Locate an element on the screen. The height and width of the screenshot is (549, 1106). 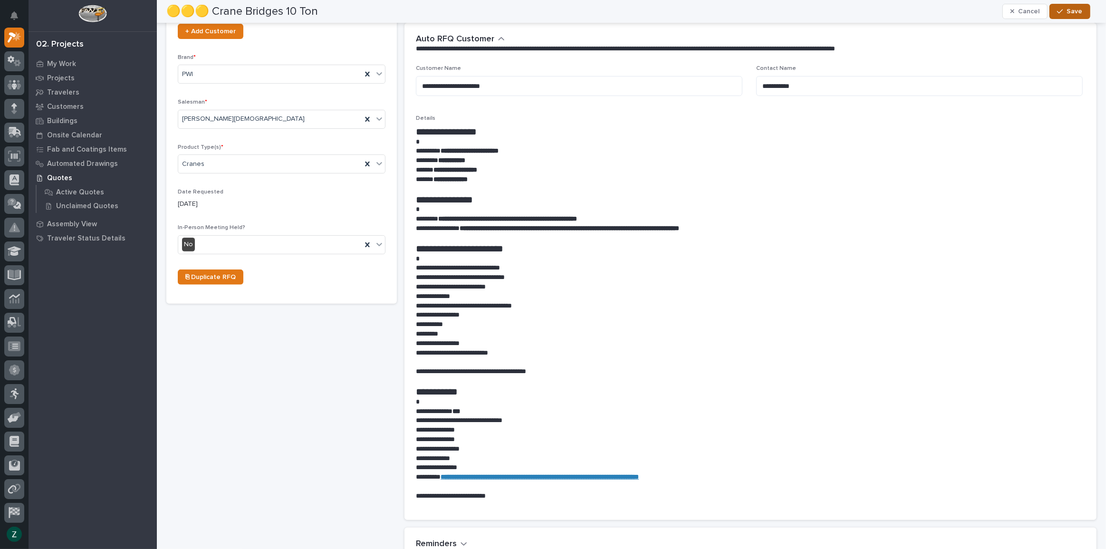
span: + Add Customer is located at coordinates (211, 31).